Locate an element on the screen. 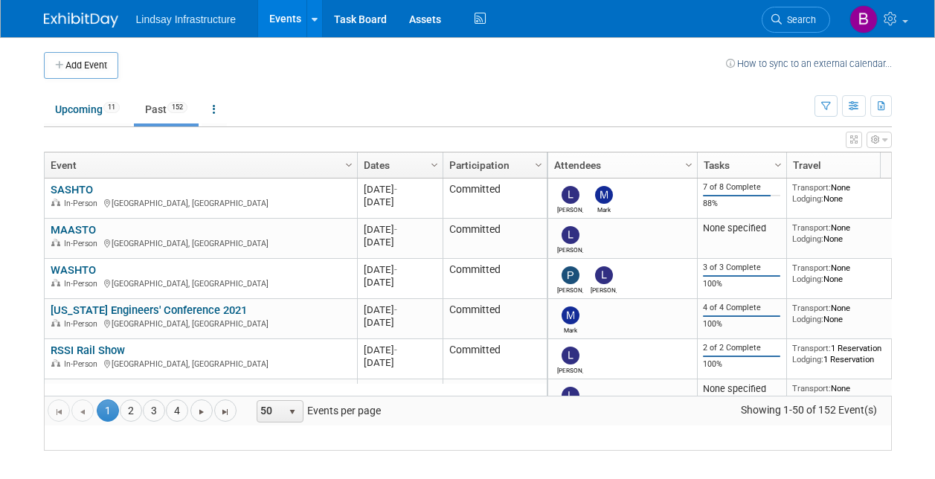 This screenshot has height=479, width=935. div: 88% is located at coordinates (742, 204).